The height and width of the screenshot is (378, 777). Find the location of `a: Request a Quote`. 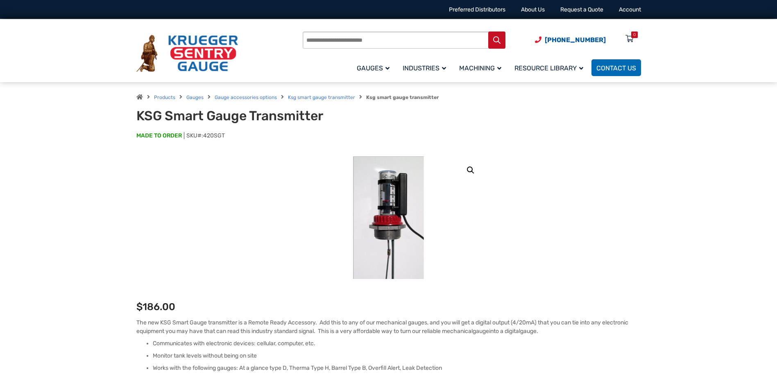

a: Request a Quote is located at coordinates (581, 9).